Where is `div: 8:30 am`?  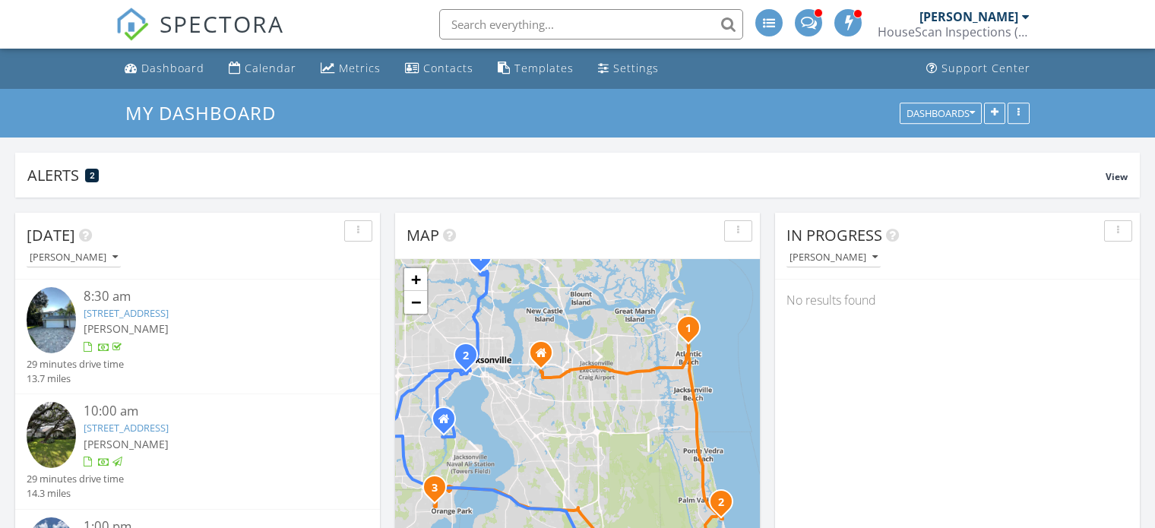 div: 8:30 am is located at coordinates (212, 296).